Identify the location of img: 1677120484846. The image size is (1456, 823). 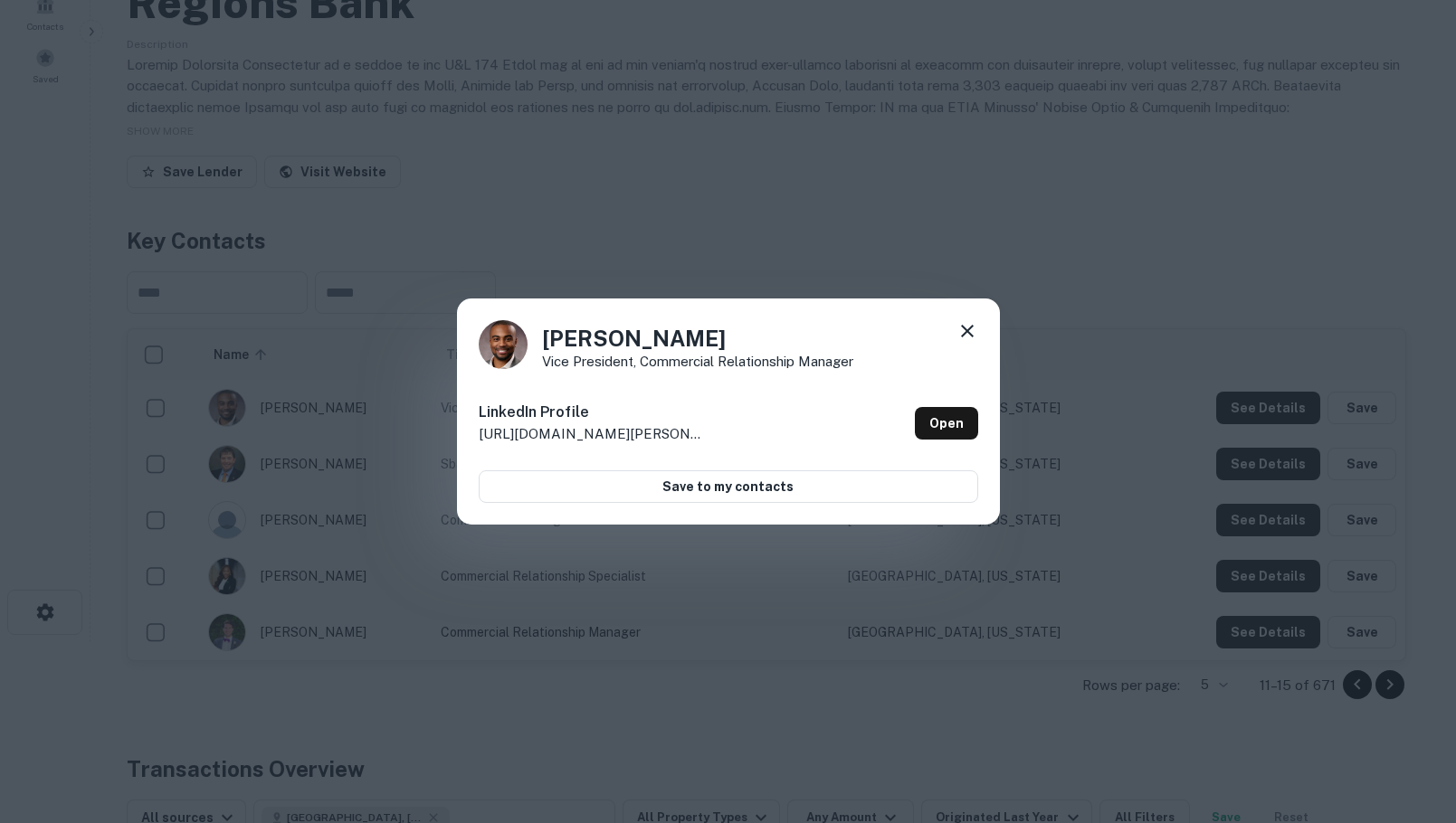
(503, 345).